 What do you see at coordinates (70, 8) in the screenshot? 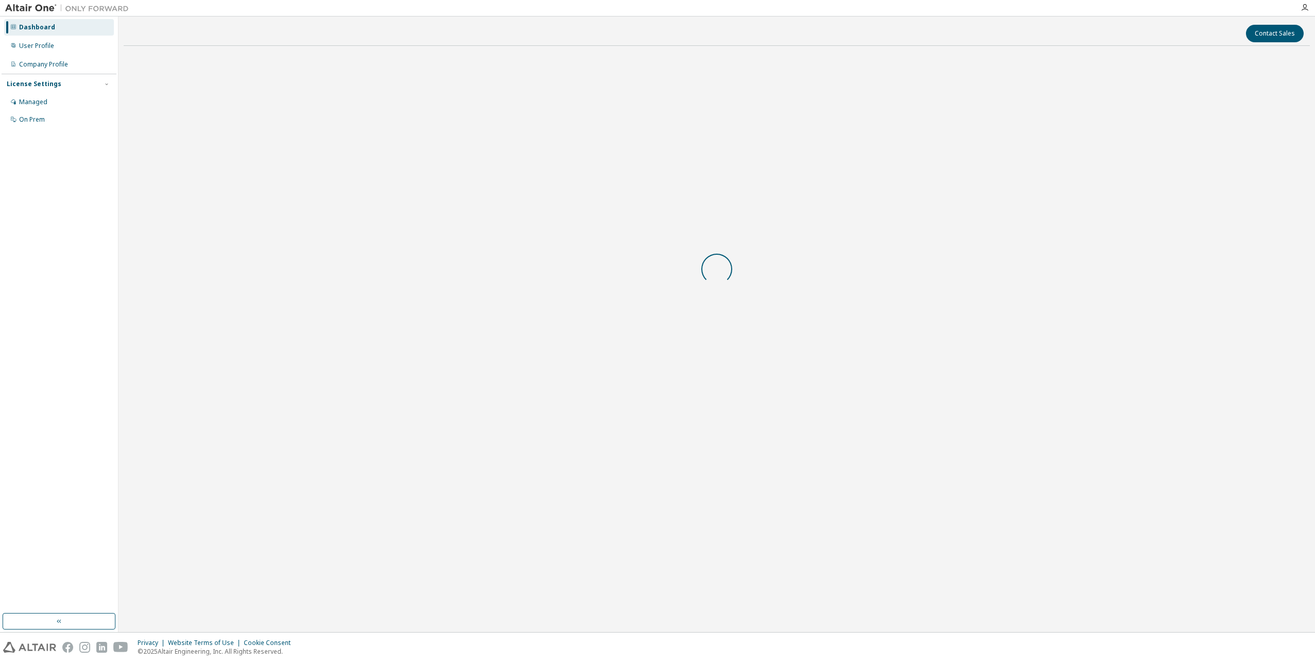
I see `img: Altair One` at bounding box center [70, 8].